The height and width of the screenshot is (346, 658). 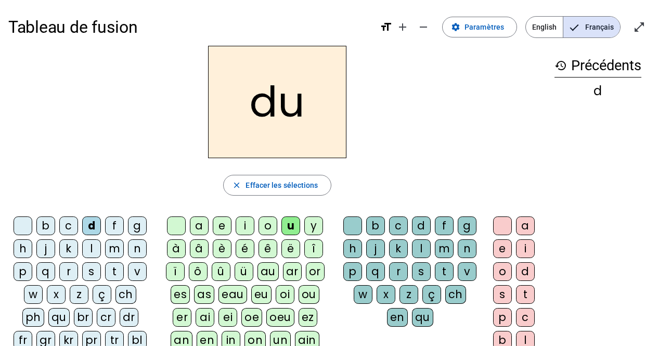 I want to click on div: ë, so click(x=291, y=249).